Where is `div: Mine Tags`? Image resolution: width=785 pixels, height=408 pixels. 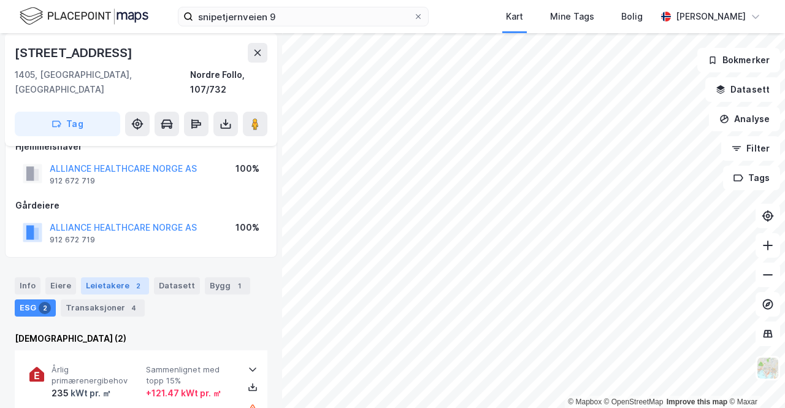
div: Mine Tags is located at coordinates (572, 17).